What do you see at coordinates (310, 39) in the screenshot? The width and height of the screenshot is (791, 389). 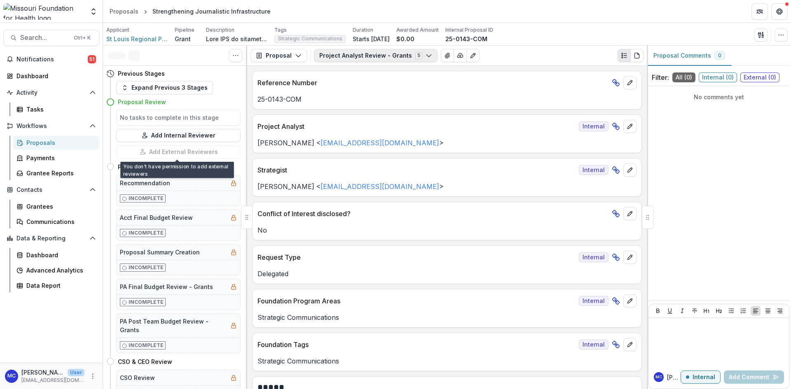 I see `span: Strategic Communications` at bounding box center [310, 39].